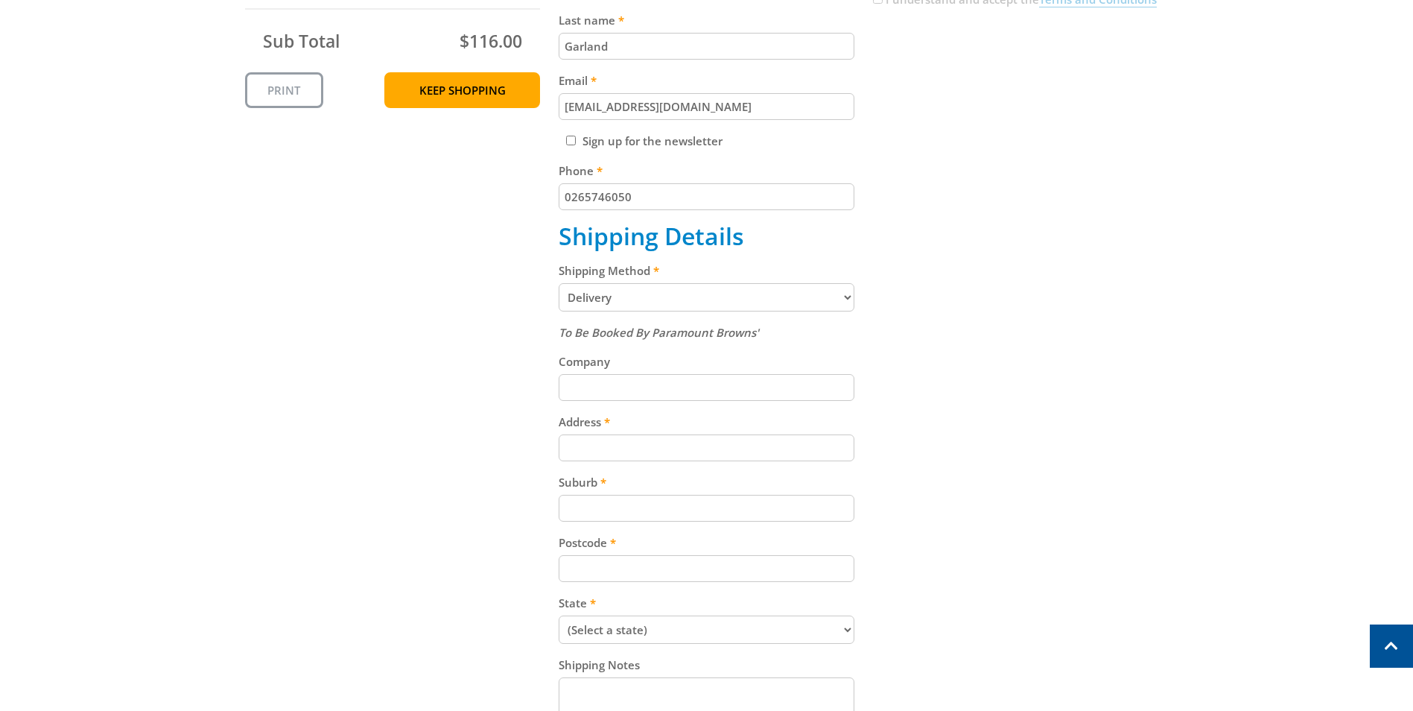 This screenshot has height=711, width=1413. I want to click on span: $116.00, so click(491, 41).